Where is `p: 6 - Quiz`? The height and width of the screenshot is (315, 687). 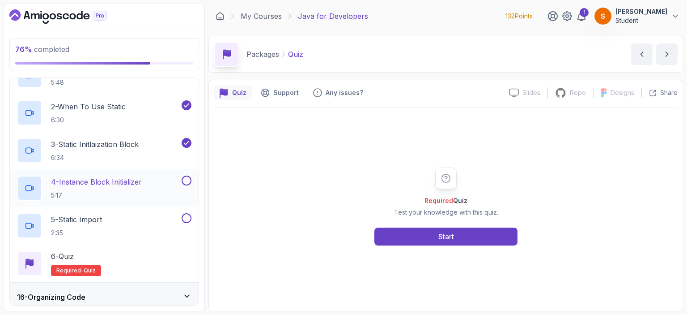 p: 6 - Quiz is located at coordinates (62, 256).